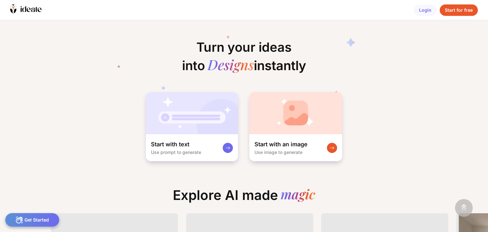  I want to click on div: Use image to generate, so click(278, 152).